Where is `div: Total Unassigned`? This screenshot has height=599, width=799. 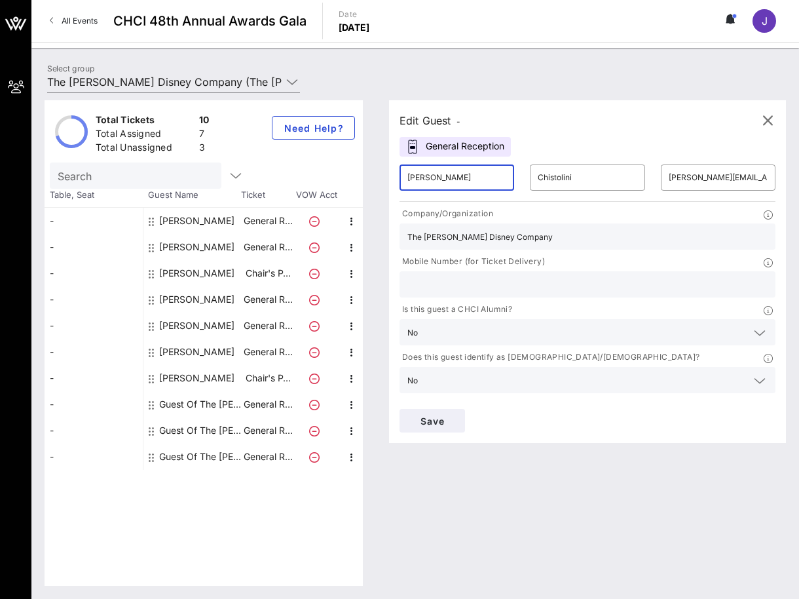 div: Total Unassigned is located at coordinates (145, 149).